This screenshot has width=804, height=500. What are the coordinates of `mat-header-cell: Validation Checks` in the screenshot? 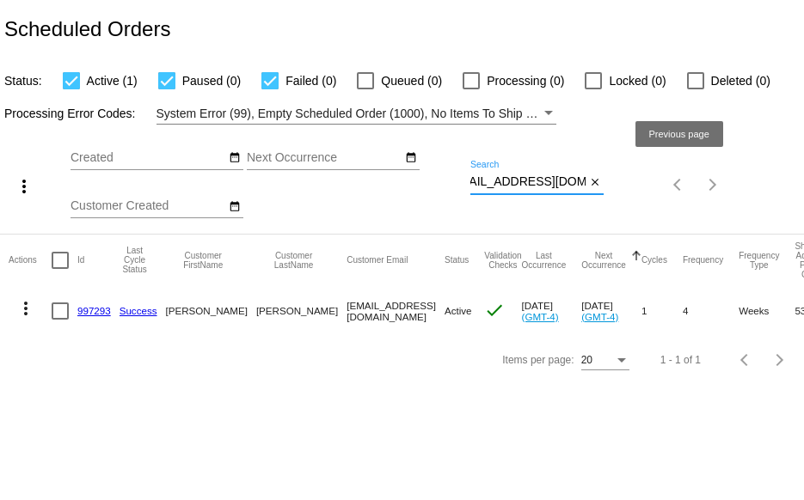 It's located at (502, 261).